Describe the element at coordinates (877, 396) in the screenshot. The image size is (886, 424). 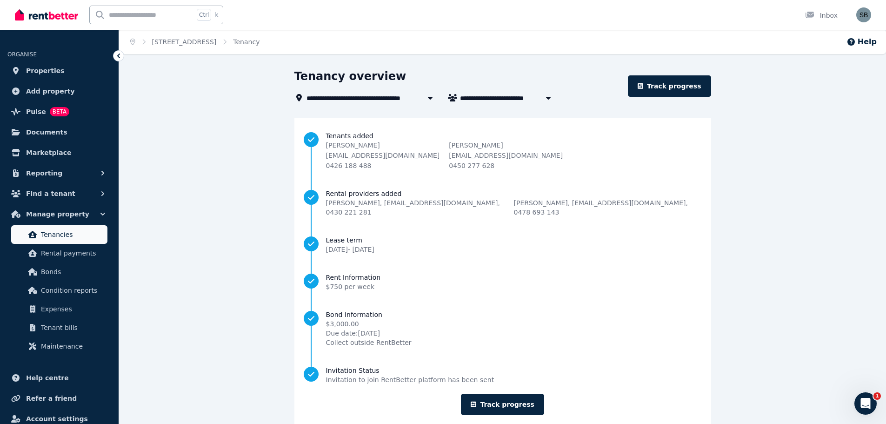
I see `span: 1` at that location.